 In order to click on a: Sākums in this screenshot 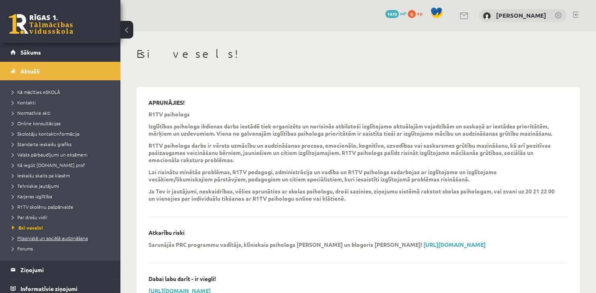, I will do `click(60, 52)`.